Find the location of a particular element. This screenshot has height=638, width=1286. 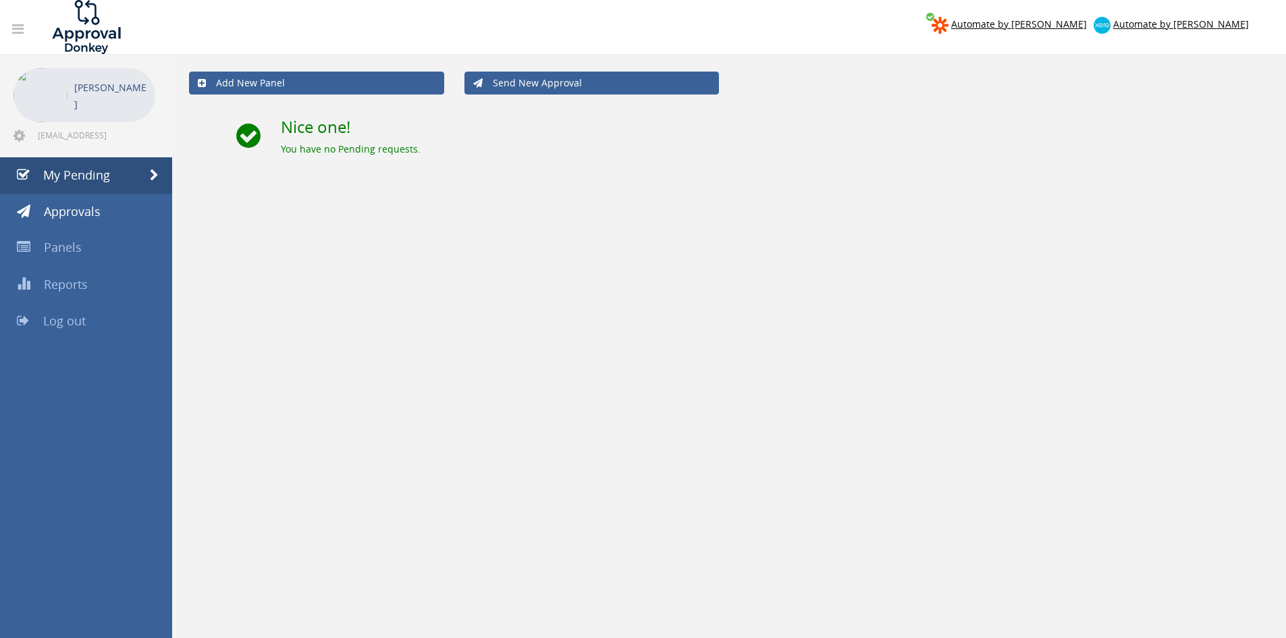

a: Send New Approval is located at coordinates (592, 83).